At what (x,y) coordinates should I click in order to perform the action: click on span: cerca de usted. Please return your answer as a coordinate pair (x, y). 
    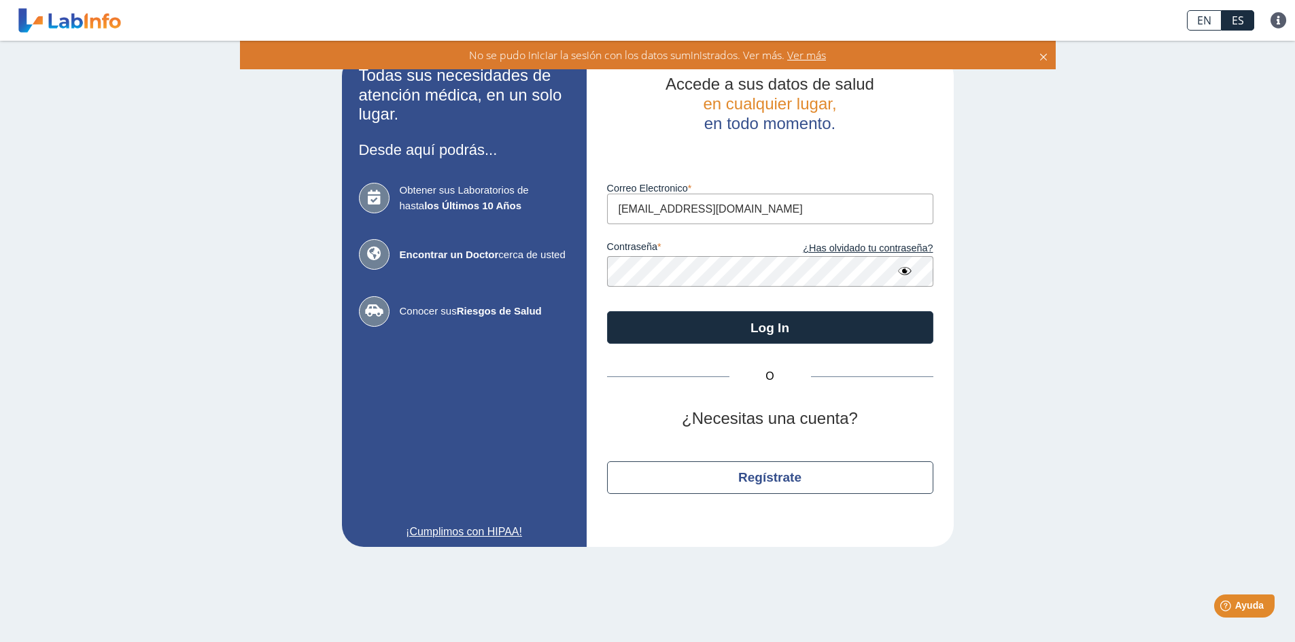
    Looking at the image, I should click on (485, 255).